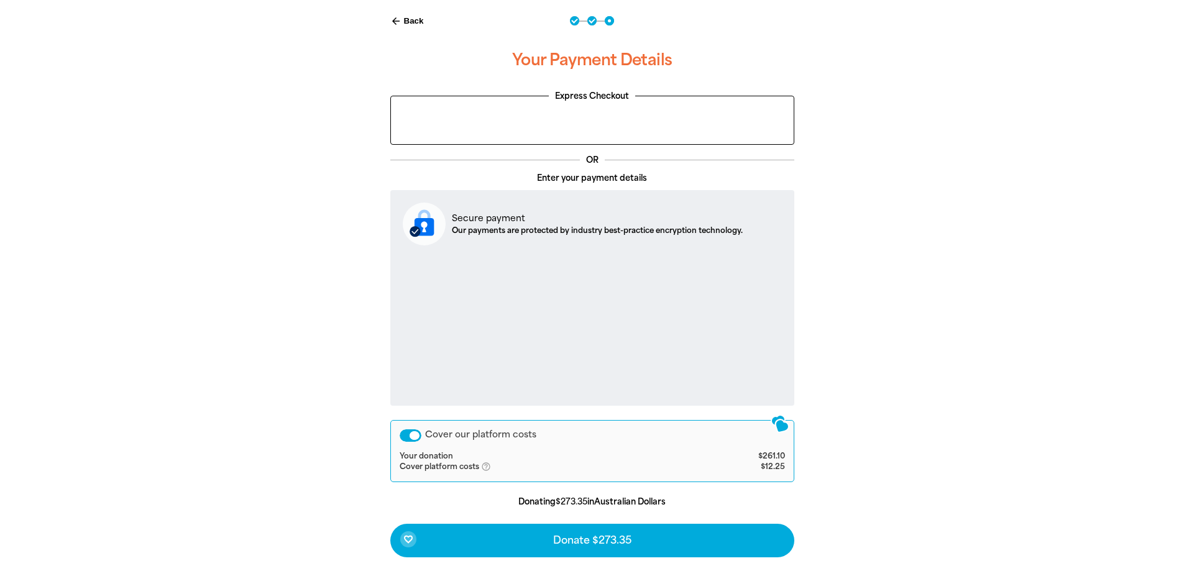 This screenshot has height=566, width=1184. I want to click on i: help_outlined, so click(491, 467).